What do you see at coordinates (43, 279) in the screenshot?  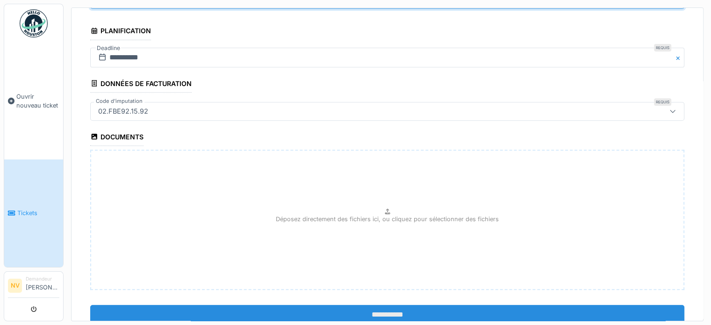 I see `div: Demandeur` at bounding box center [43, 279].